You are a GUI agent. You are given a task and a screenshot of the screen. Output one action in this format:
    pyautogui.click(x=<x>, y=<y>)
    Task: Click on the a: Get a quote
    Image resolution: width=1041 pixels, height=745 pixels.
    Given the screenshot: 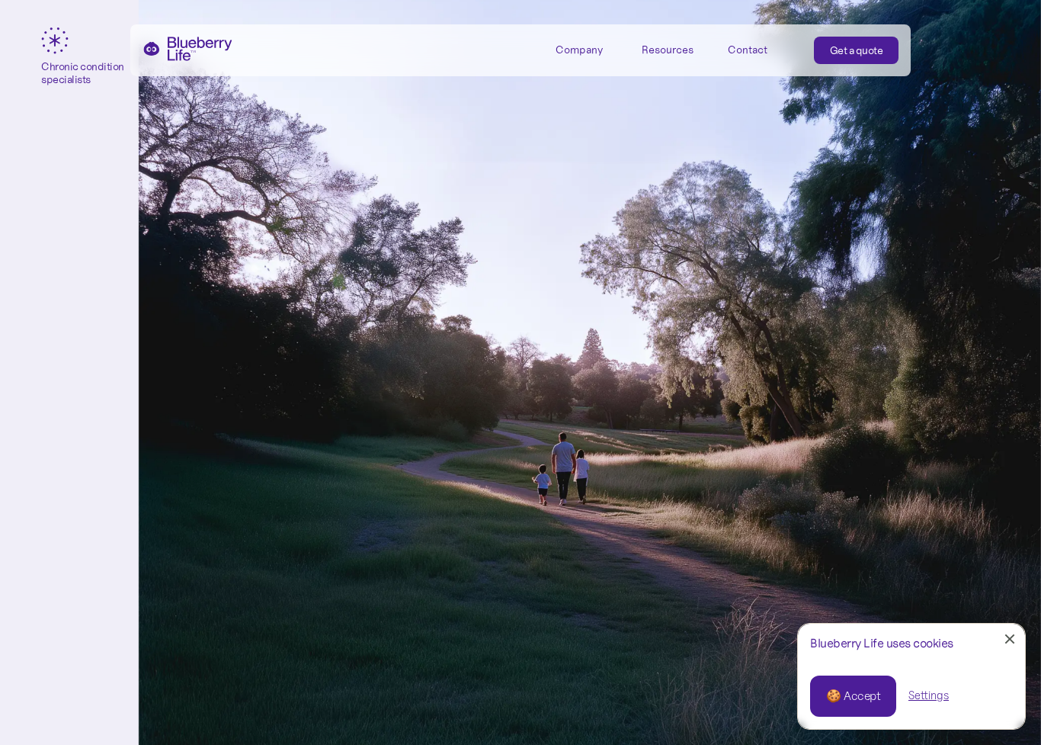 What is the action you would take?
    pyautogui.click(x=857, y=50)
    